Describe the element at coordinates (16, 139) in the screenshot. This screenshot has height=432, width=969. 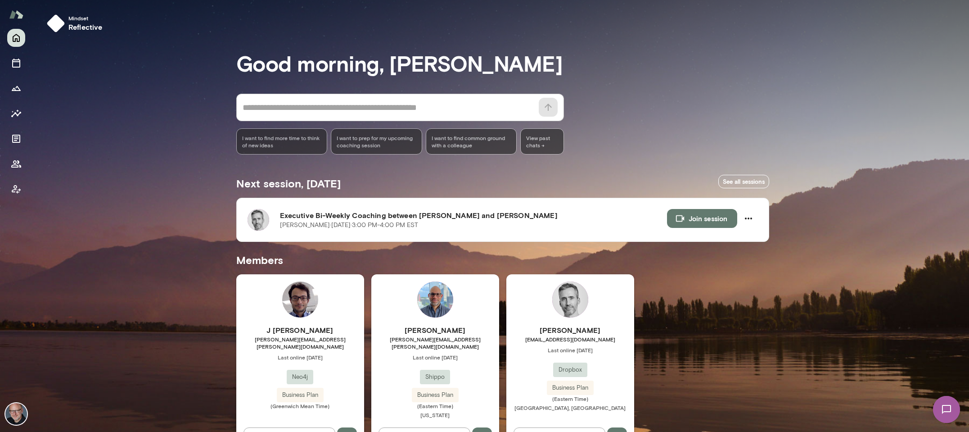
I see `button: Documents` at that location.